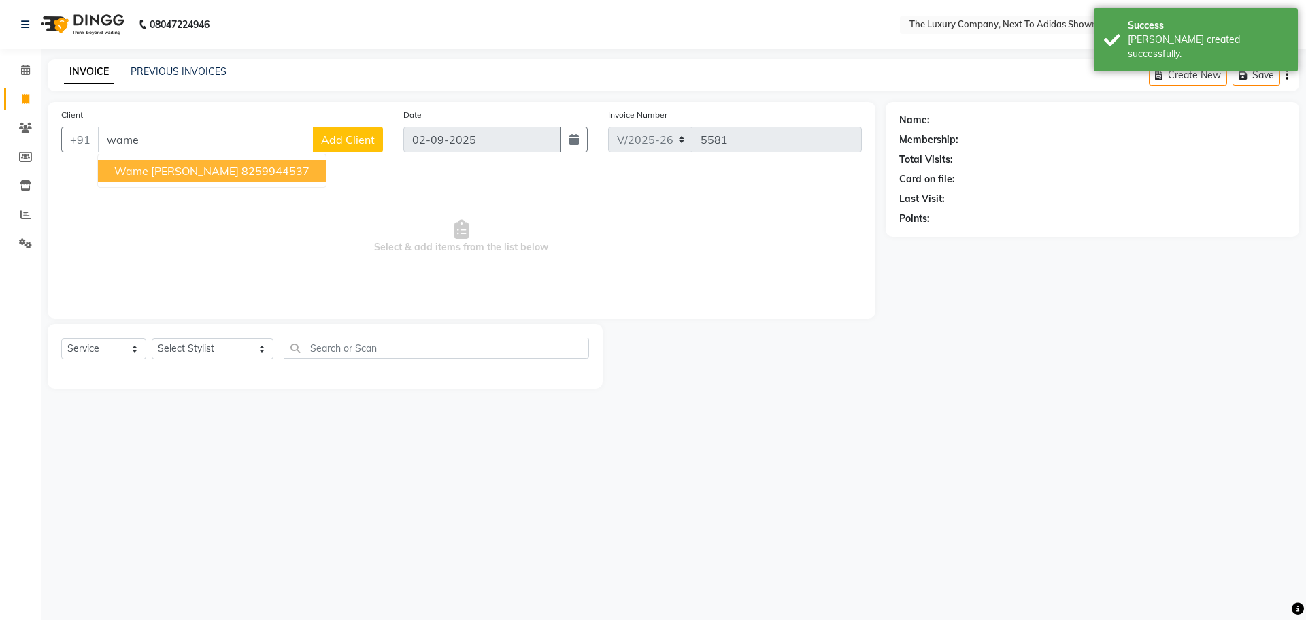  I want to click on div: Total Visits:, so click(926, 159).